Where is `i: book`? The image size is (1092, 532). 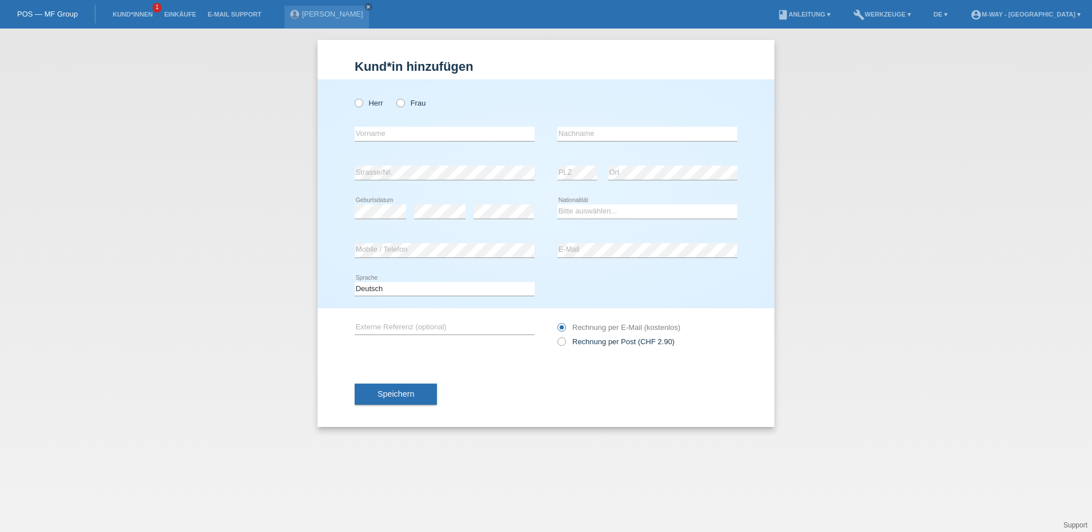 i: book is located at coordinates (783, 15).